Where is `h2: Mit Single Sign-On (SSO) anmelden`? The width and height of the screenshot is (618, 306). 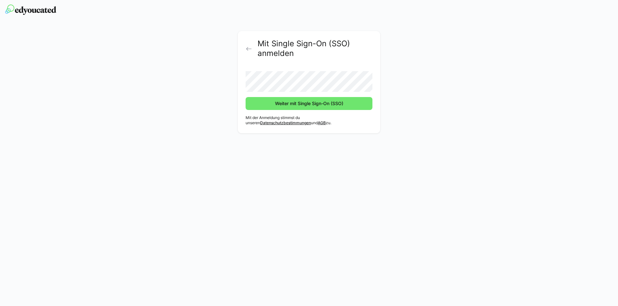
h2: Mit Single Sign-On (SSO) anmelden is located at coordinates (315, 49).